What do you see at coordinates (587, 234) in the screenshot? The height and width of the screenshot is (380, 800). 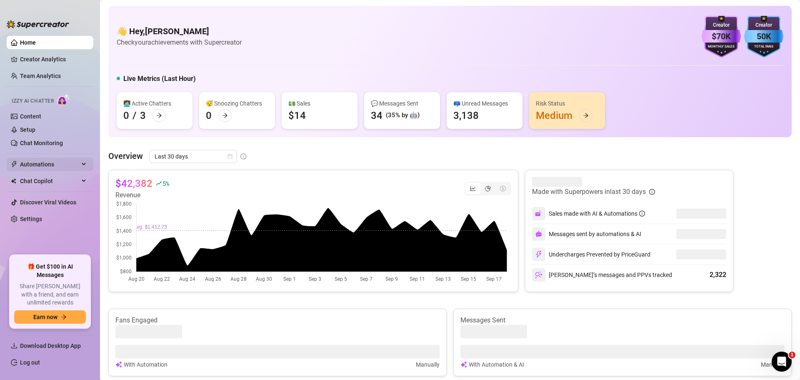 I see `div: Messages sent by automations & AI` at bounding box center [587, 234].